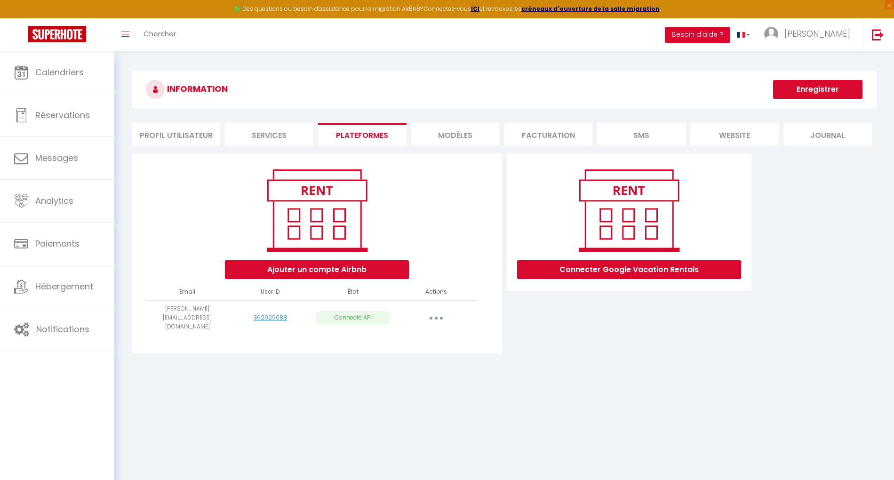  I want to click on span: Analytics, so click(54, 200).